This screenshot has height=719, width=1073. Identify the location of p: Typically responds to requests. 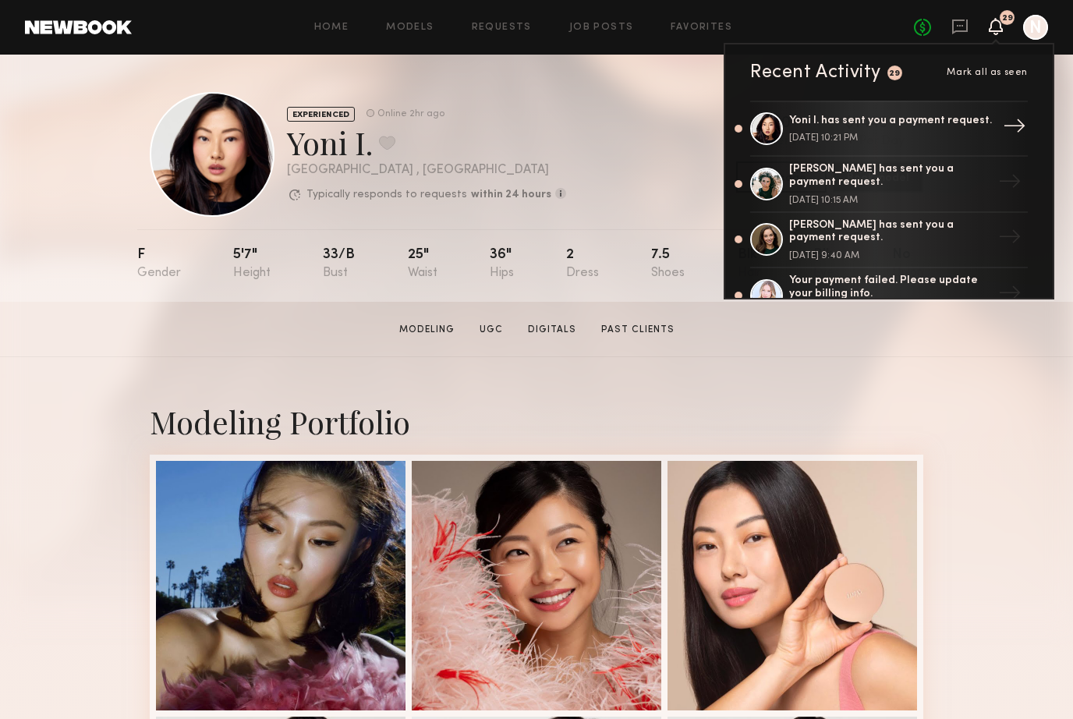
(387, 195).